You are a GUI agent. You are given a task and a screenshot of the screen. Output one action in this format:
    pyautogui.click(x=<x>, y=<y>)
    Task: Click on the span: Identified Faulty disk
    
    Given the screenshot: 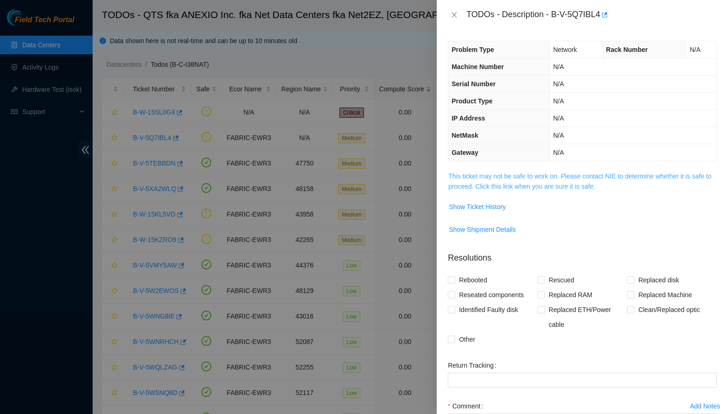 What is the action you would take?
    pyautogui.click(x=489, y=310)
    